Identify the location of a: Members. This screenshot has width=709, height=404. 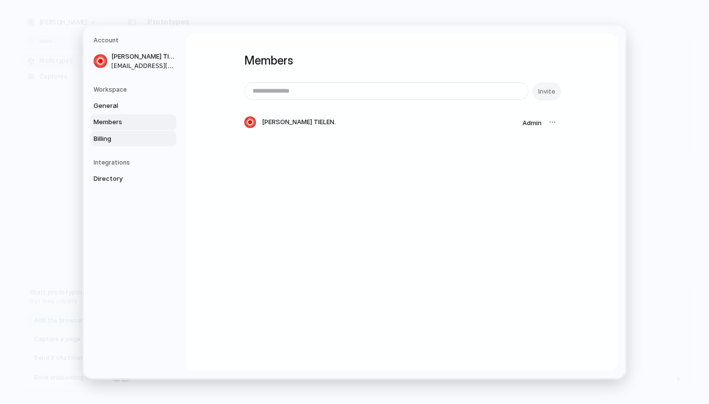
(133, 122).